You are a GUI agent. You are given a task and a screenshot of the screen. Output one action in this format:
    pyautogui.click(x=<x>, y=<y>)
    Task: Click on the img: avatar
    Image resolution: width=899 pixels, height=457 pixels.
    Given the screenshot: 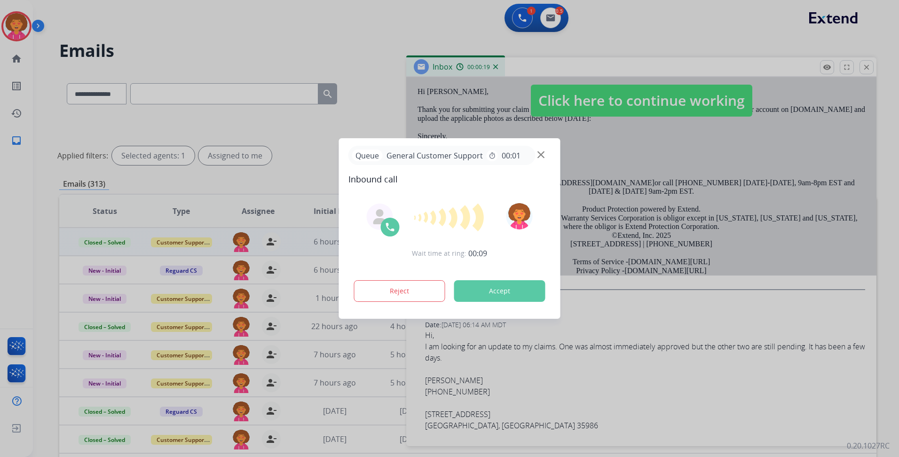 What is the action you would take?
    pyautogui.click(x=519, y=216)
    